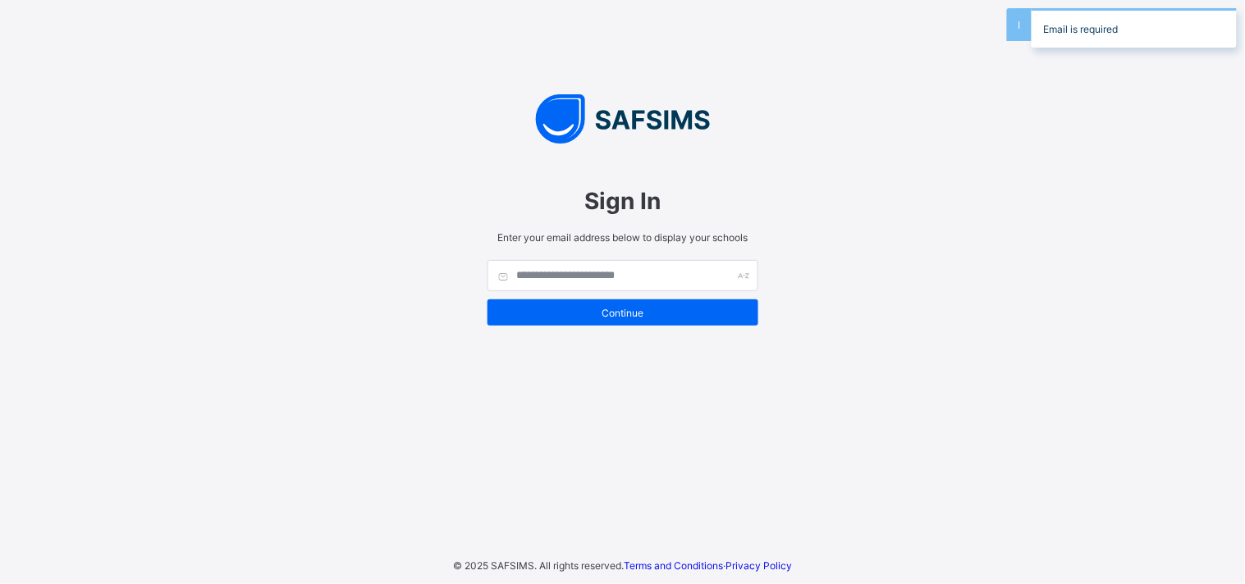 This screenshot has height=584, width=1245. I want to click on span: Sign In, so click(623, 201).